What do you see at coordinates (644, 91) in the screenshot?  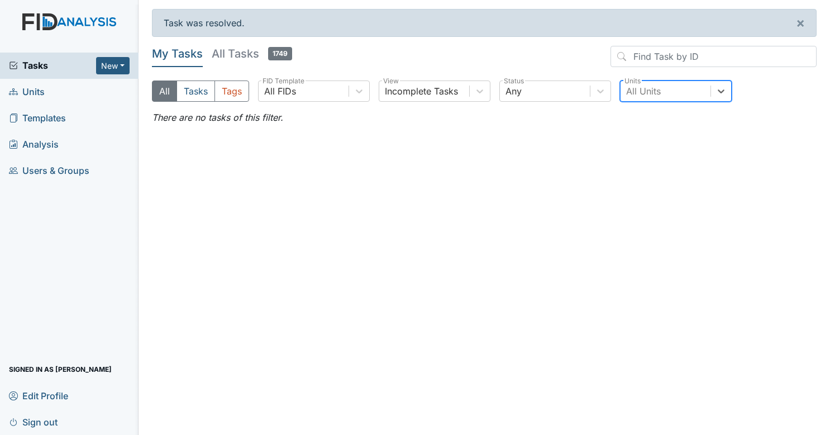 I see `div: All Units` at bounding box center [644, 91].